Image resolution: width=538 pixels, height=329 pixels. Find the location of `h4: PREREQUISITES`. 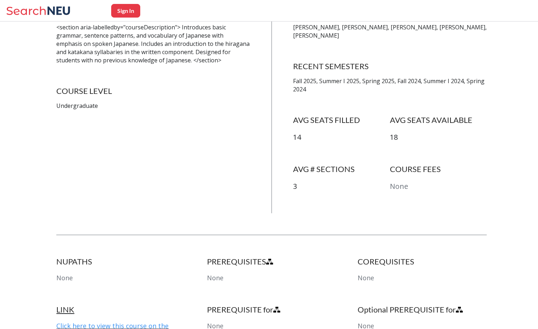

h4: PREREQUISITES is located at coordinates (271, 262).